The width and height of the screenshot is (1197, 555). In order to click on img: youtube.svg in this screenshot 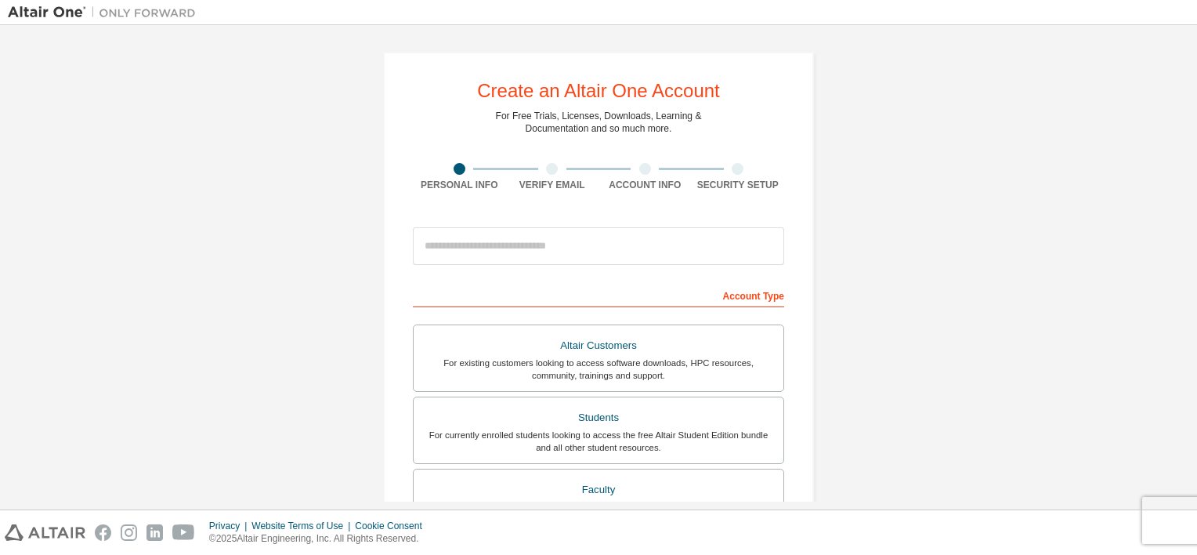, I will do `click(183, 532)`.